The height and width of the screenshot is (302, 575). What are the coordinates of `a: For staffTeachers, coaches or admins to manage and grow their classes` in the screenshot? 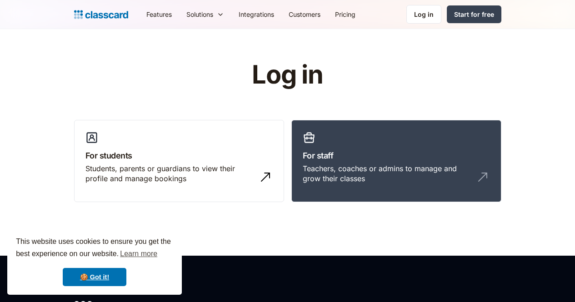 It's located at (397, 161).